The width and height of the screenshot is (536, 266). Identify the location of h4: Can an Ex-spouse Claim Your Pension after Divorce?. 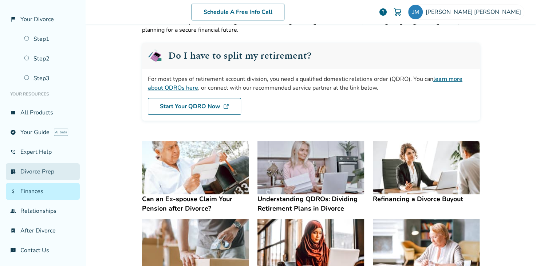
(195, 204).